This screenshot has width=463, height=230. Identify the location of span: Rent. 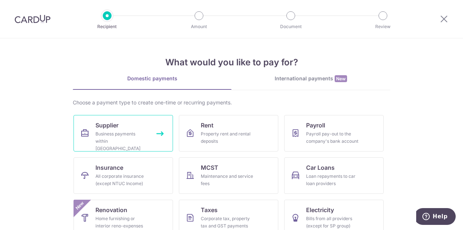
(207, 125).